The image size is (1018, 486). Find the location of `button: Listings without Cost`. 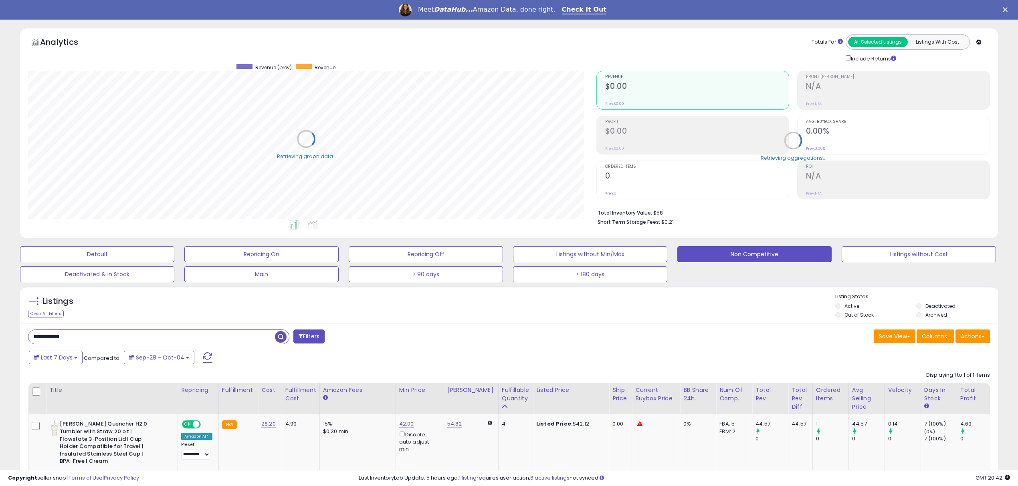

button: Listings without Cost is located at coordinates (918, 254).